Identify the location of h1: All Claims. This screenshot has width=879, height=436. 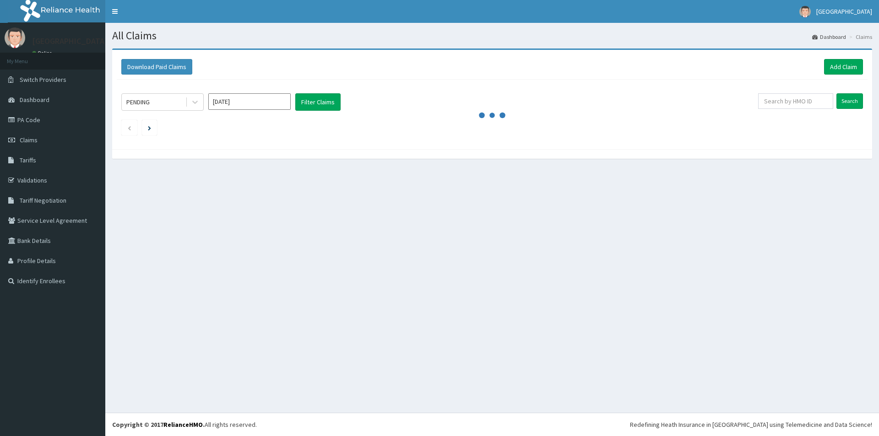
(492, 36).